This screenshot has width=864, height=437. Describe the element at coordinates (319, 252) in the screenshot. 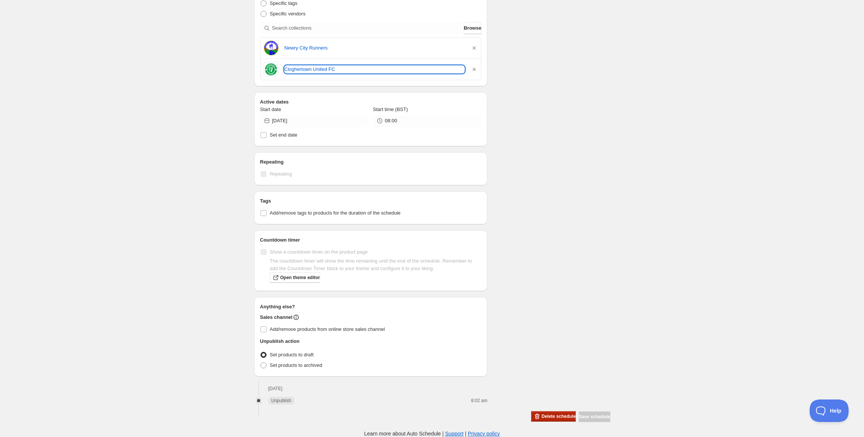

I see `span: Show a countdown timer on the product page` at that location.